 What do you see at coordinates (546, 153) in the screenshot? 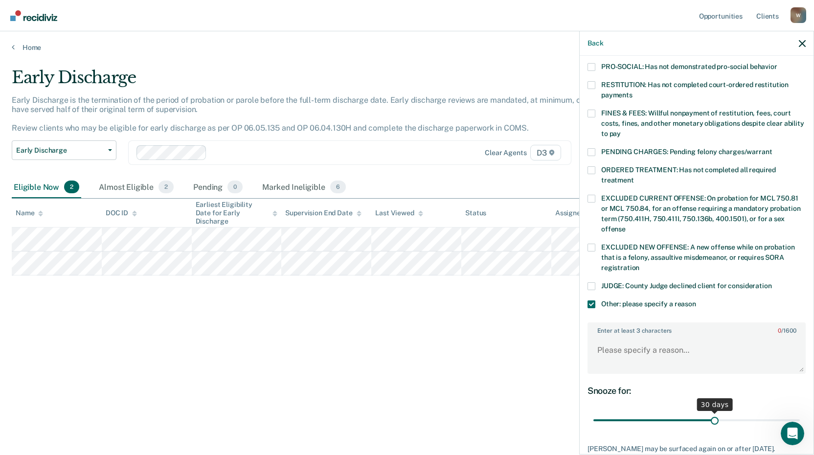
I see `span: D3` at bounding box center [546, 153].